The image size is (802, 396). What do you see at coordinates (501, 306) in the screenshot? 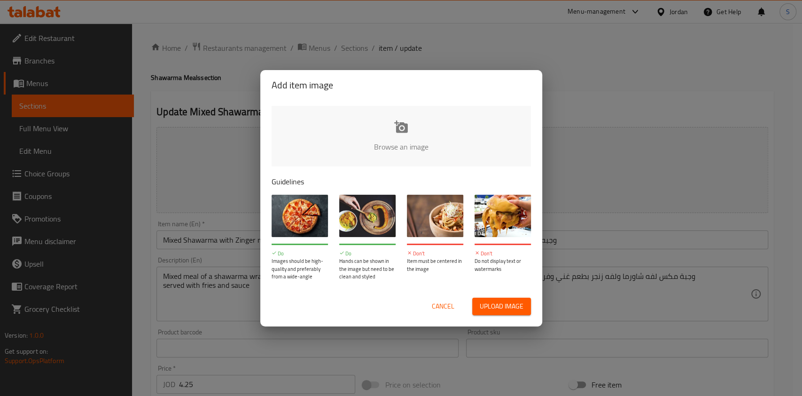
I see `button: Upload image` at bounding box center [501, 306].